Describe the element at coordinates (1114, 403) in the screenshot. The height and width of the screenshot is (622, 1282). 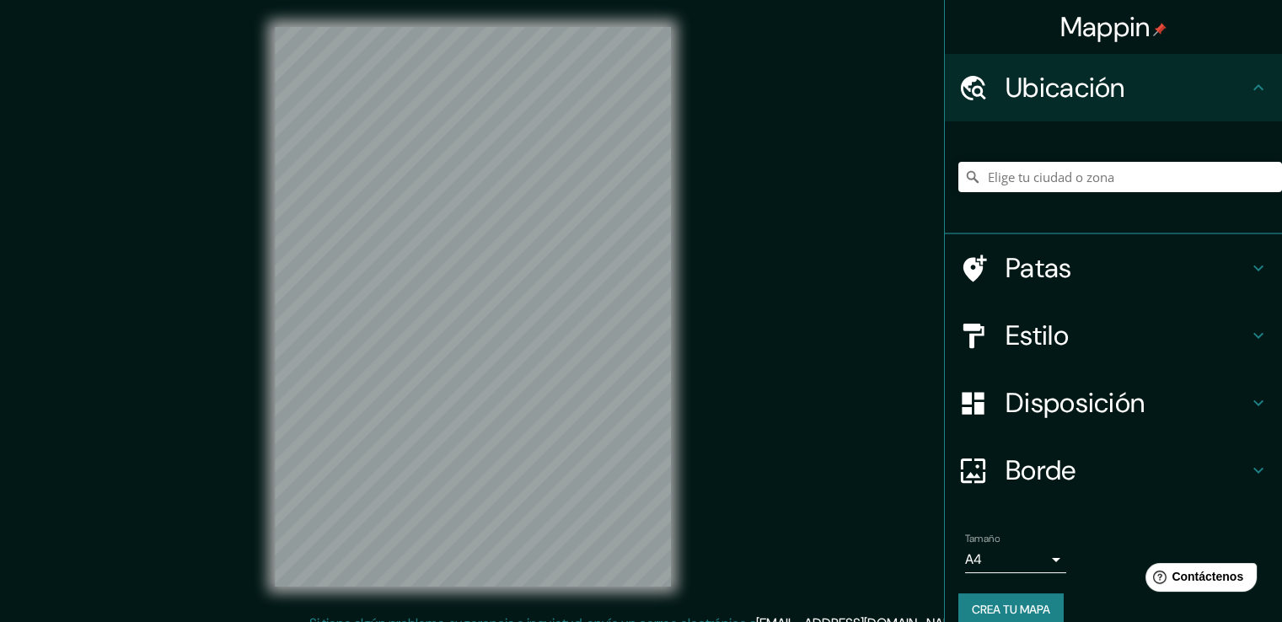
I see `div: Disposición` at that location.